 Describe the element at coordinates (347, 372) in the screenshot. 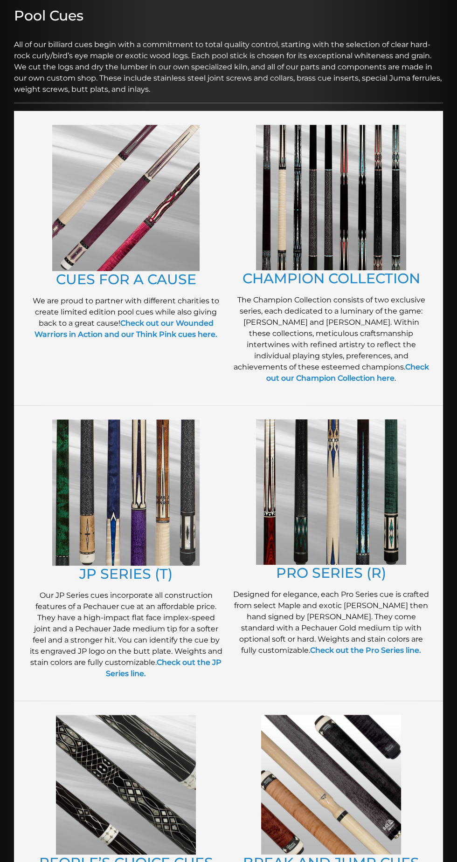

I see `a: Check out our Champion Collection here` at that location.